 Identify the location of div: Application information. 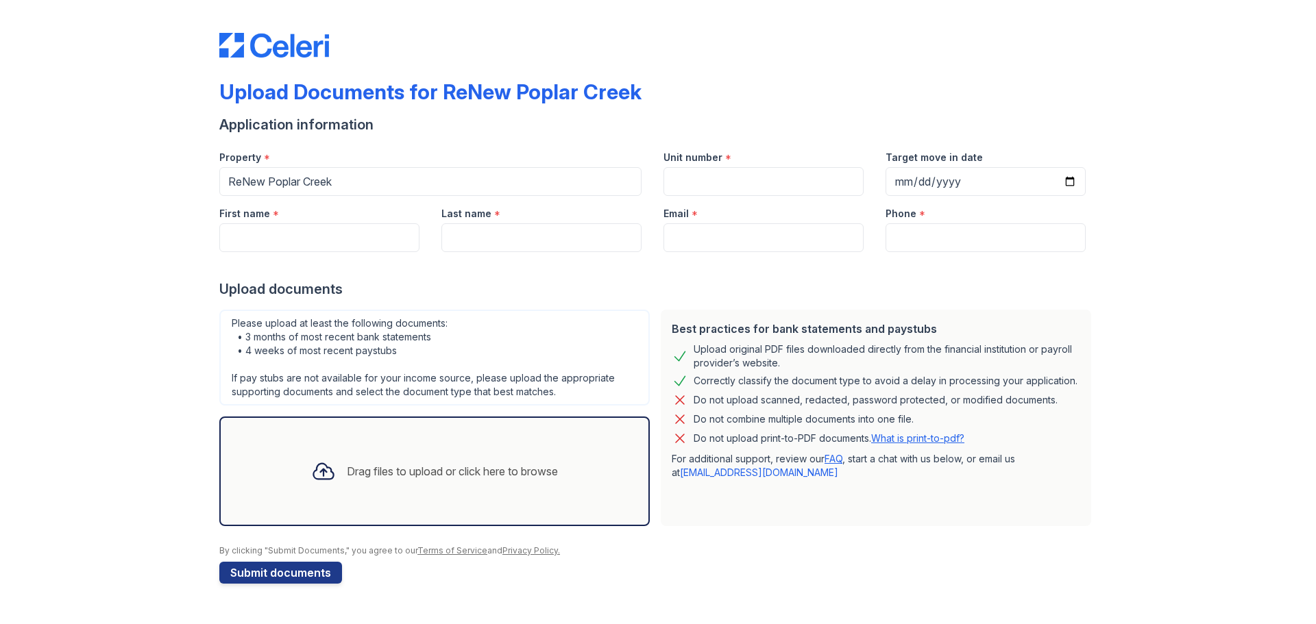
(658, 125).